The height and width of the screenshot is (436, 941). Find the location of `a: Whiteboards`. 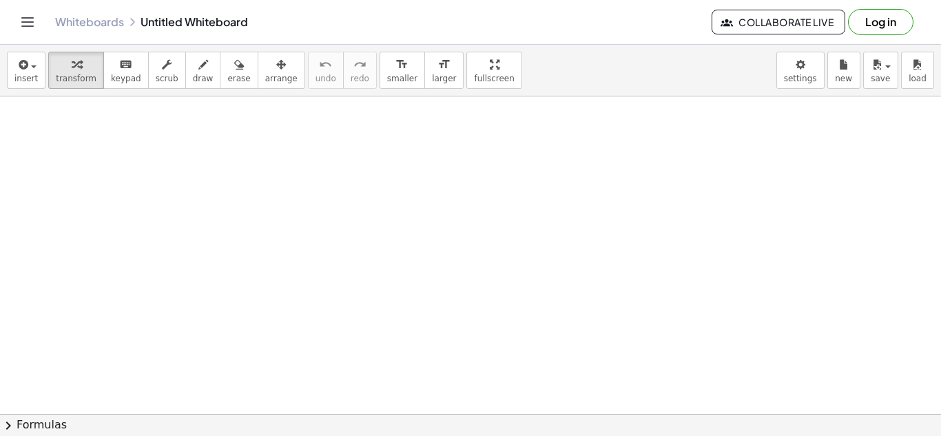

a: Whiteboards is located at coordinates (90, 22).